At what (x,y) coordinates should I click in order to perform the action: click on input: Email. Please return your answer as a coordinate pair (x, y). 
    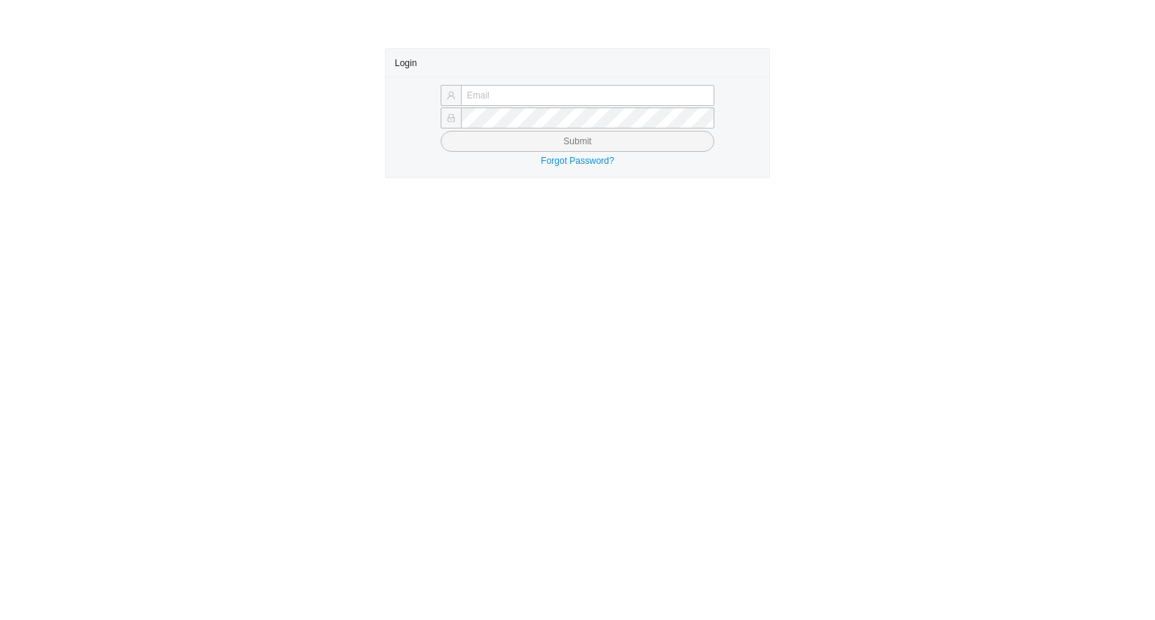
    Looking at the image, I should click on (587, 96).